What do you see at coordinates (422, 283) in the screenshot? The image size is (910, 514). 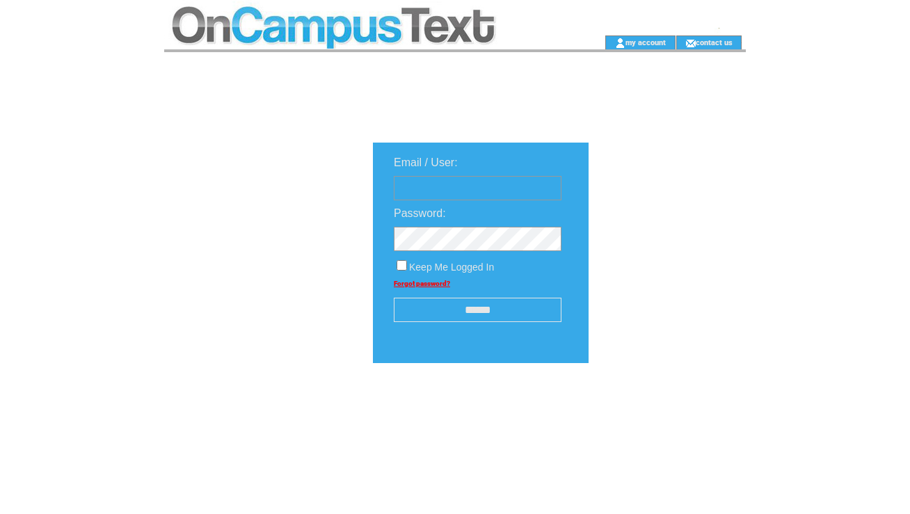 I see `a: Forgot password?` at bounding box center [422, 283].